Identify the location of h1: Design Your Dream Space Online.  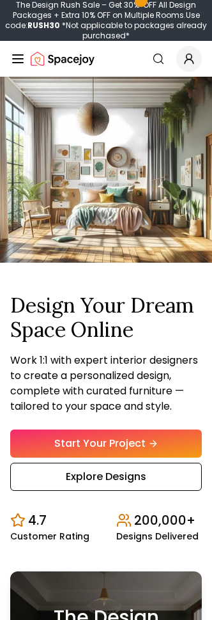
(106, 318).